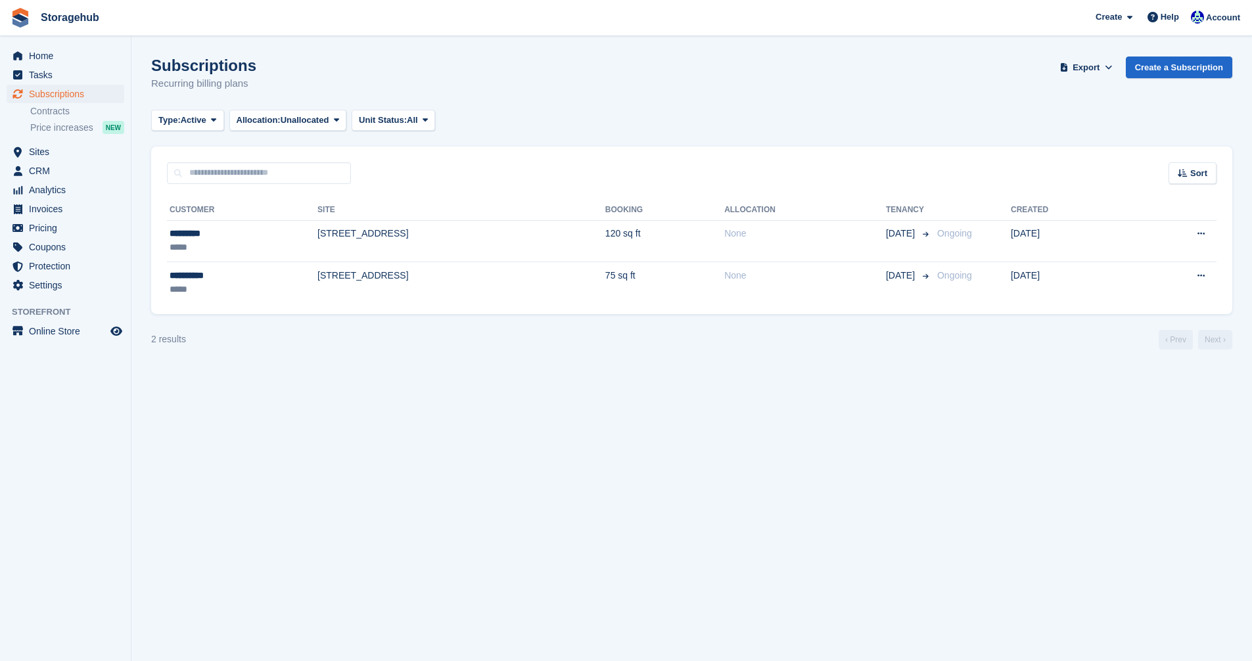 The width and height of the screenshot is (1252, 661). What do you see at coordinates (68, 75) in the screenshot?
I see `span: Tasks` at bounding box center [68, 75].